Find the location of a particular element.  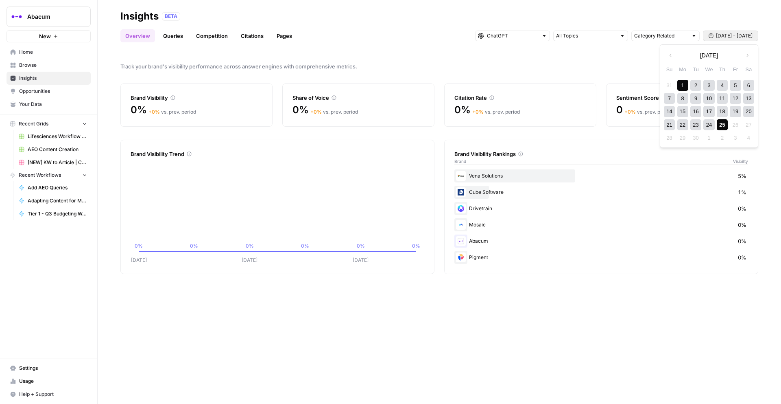

div: Choose Tuesday, September 9th, 2025 is located at coordinates (696, 98).